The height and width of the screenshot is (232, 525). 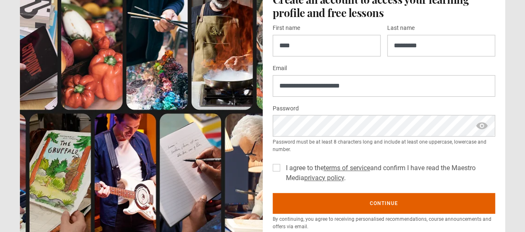 I want to click on small: Password must be at least 8 characters long and include at least one uppercase, lowercase and num..., so click(x=384, y=146).